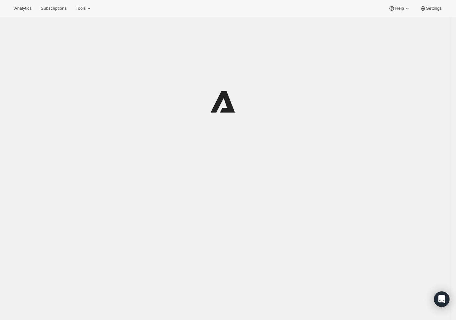  What do you see at coordinates (84, 8) in the screenshot?
I see `button: Tools` at bounding box center [84, 8].